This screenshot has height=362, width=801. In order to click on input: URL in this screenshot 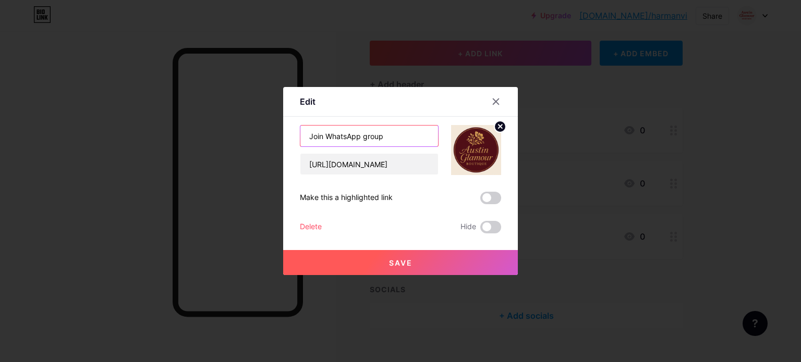, I will do `click(369, 164)`.